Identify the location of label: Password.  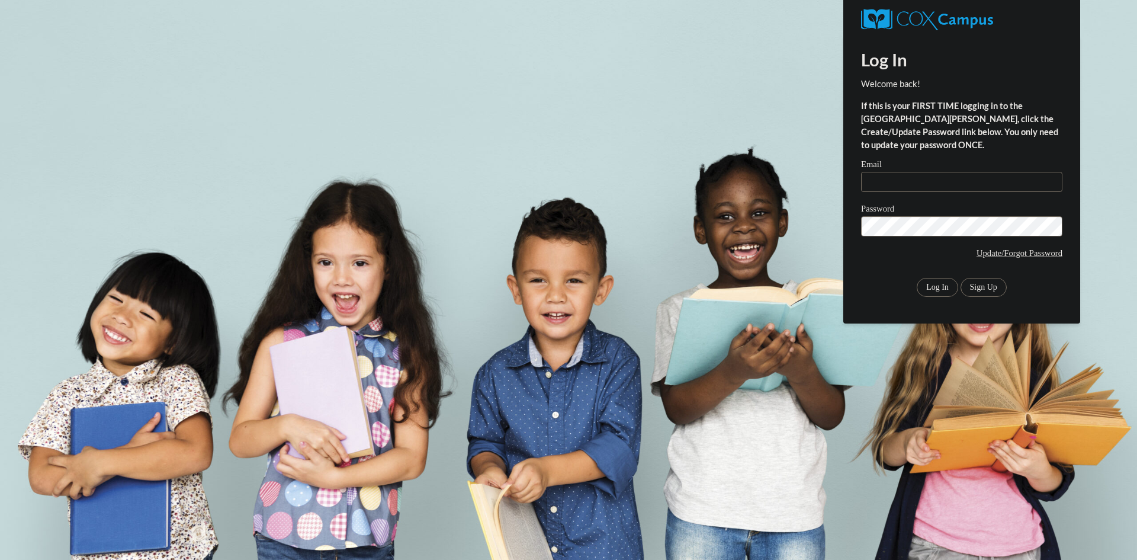
(962, 210).